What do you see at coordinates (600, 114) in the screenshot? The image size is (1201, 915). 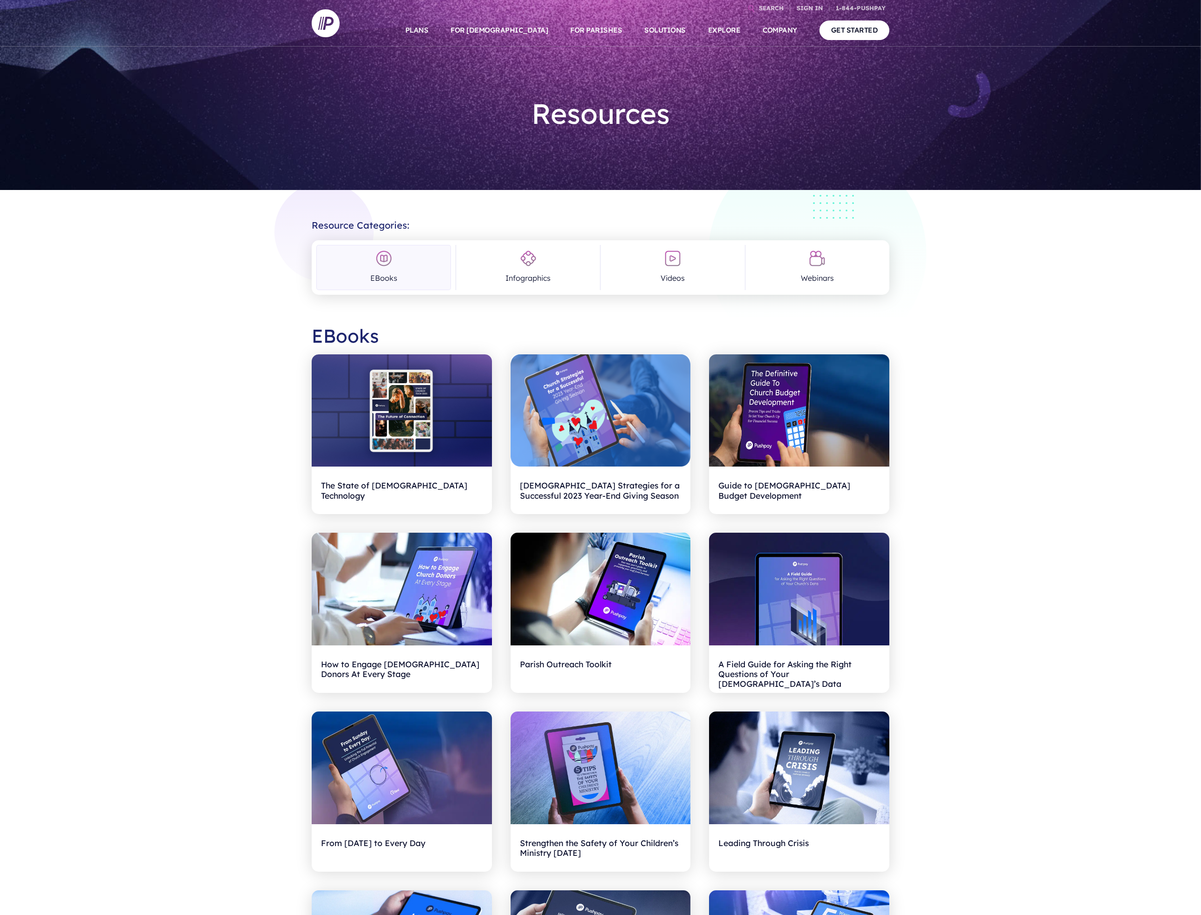 I see `h1: Resources` at bounding box center [600, 114].